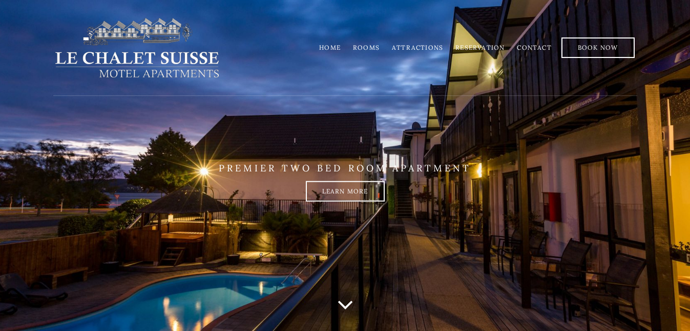 This screenshot has width=690, height=331. I want to click on a: Learn more, so click(345, 191).